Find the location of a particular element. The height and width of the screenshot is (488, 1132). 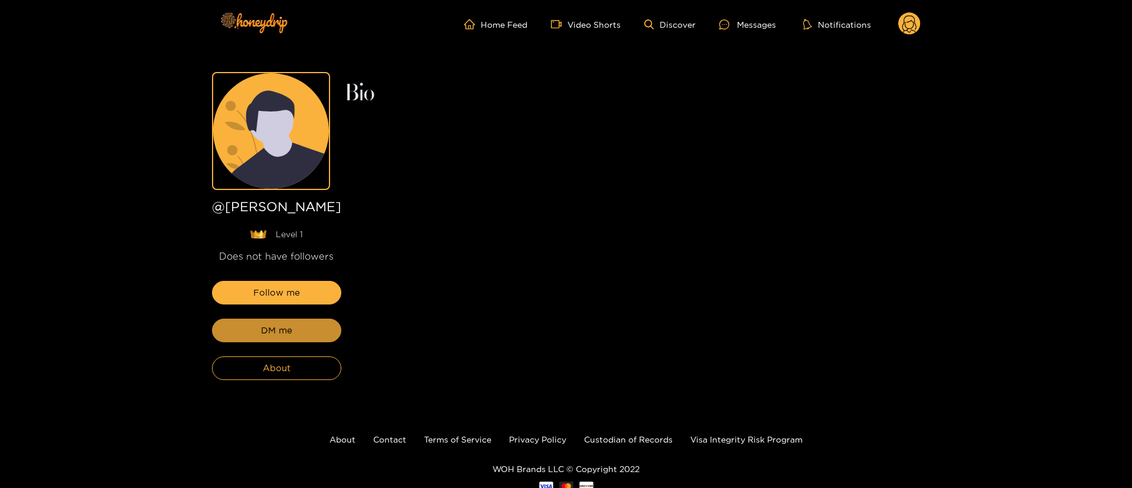

span: DM me is located at coordinates (276, 331).